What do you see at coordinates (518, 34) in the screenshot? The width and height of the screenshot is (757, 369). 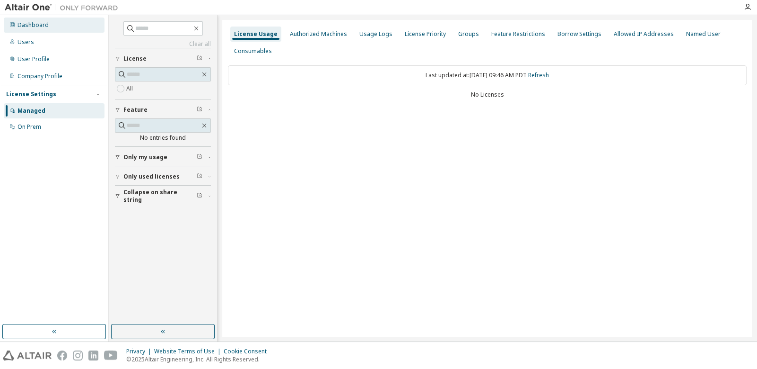 I see `div: Feature Restrictions` at bounding box center [518, 34].